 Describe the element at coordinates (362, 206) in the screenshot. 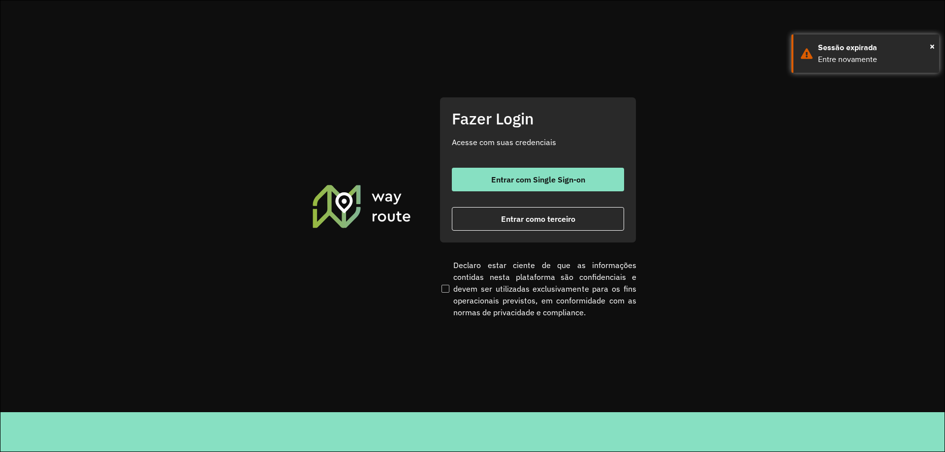

I see `img: Roteirizador AmbevTech` at that location.